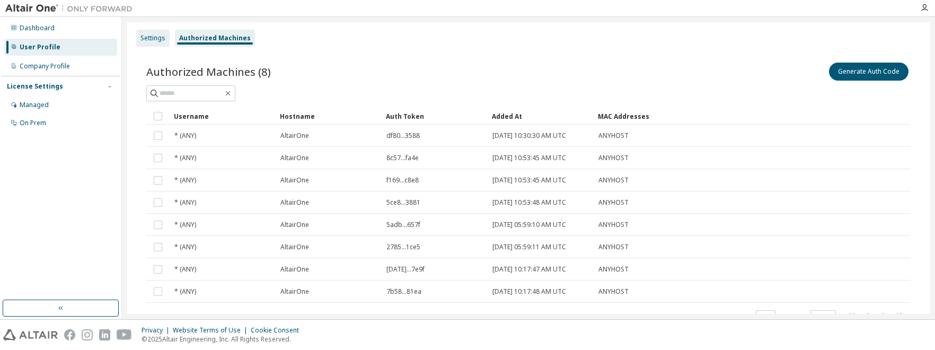 The width and height of the screenshot is (935, 350). What do you see at coordinates (215, 38) in the screenshot?
I see `div: Authorized Machines` at bounding box center [215, 38].